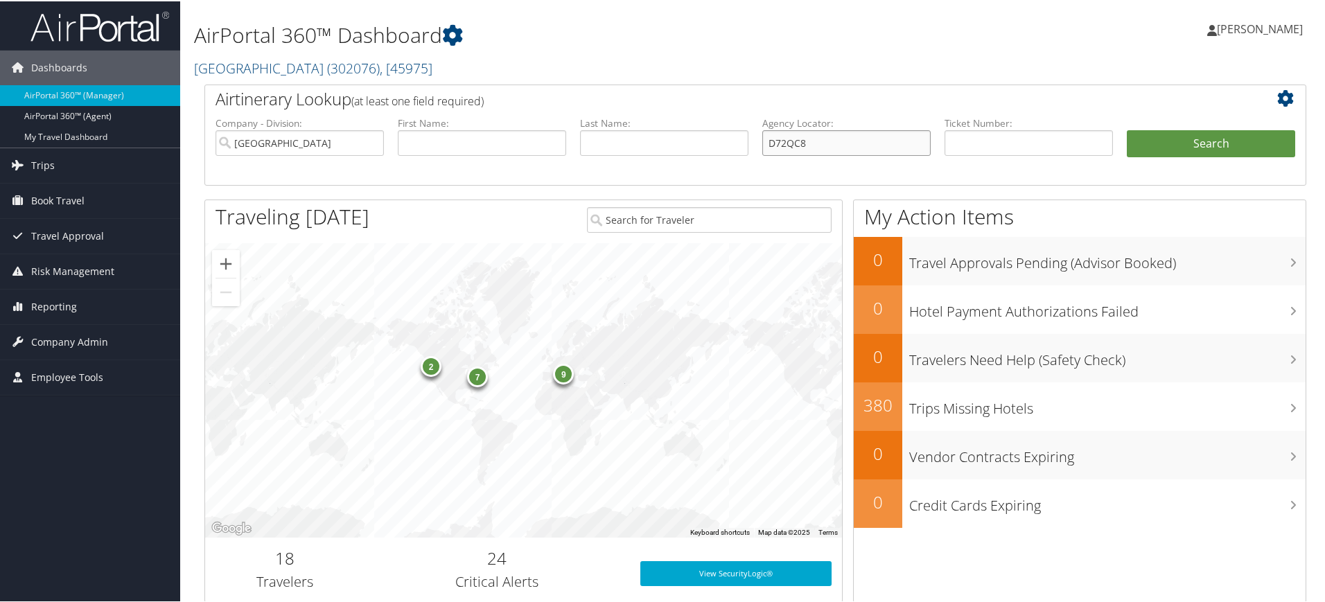  What do you see at coordinates (231, 527) in the screenshot?
I see `img: Google` at bounding box center [231, 527].